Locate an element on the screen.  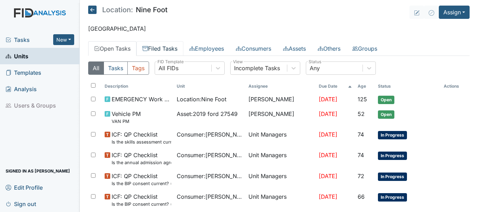
button: All is located at coordinates (96, 68).